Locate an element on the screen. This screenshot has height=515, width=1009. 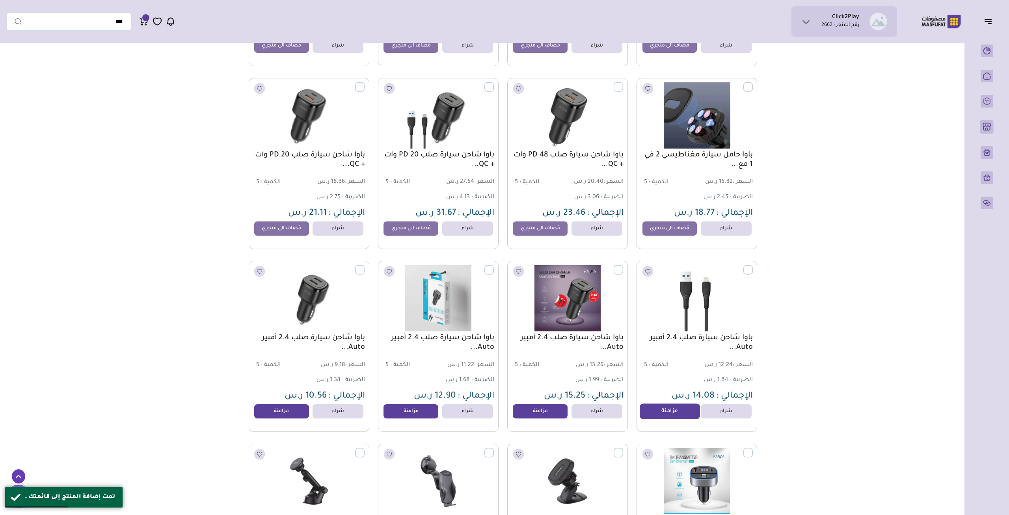
img: 241.625-241.6252024-05-21-664c9d1f1999d.png is located at coordinates (567, 481).